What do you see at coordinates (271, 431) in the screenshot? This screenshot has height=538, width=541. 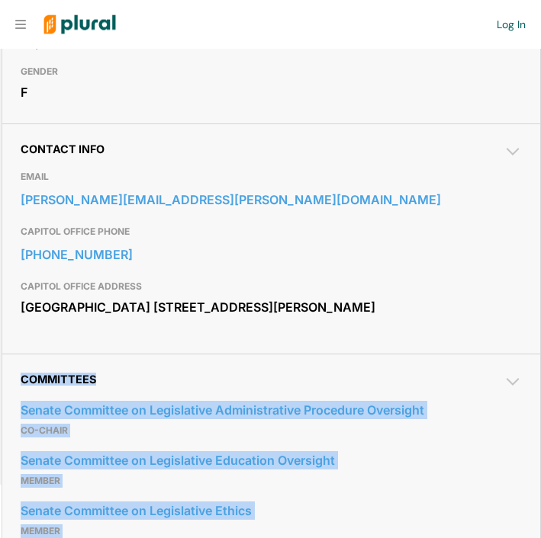 I see `p: Co-Chair` at bounding box center [271, 431].